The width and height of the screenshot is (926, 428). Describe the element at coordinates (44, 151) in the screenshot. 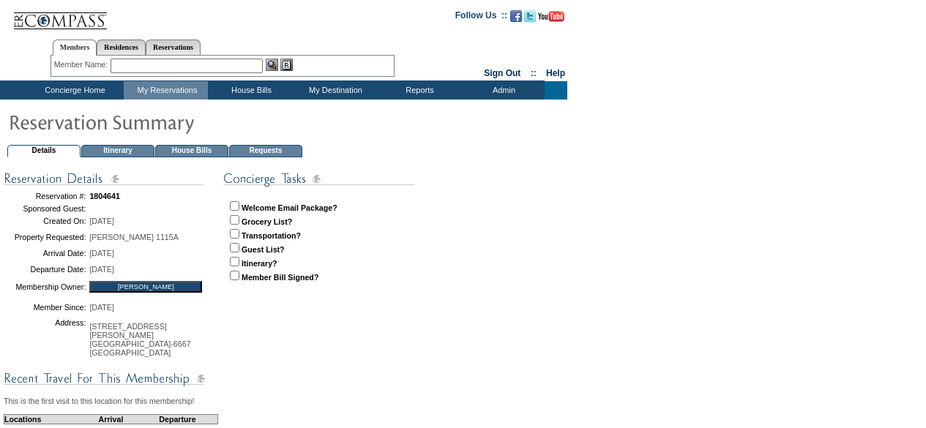

I see `td: Details` at that location.